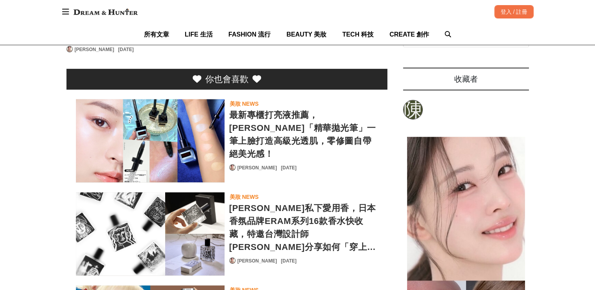 Image resolution: width=595 pixels, height=290 pixels. What do you see at coordinates (150, 234) in the screenshot?
I see `a: 窪塚洋介私下愛用香，日本香氛品牌ERAM系列16款香水快收藏，特邀台灣設計師汪俐伶分享如何「穿上香氛」` at bounding box center [150, 234].